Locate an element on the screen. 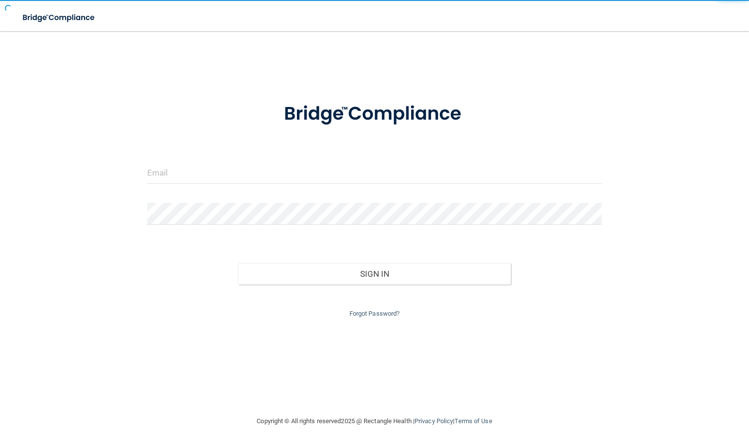  input: Email is located at coordinates (374, 173).